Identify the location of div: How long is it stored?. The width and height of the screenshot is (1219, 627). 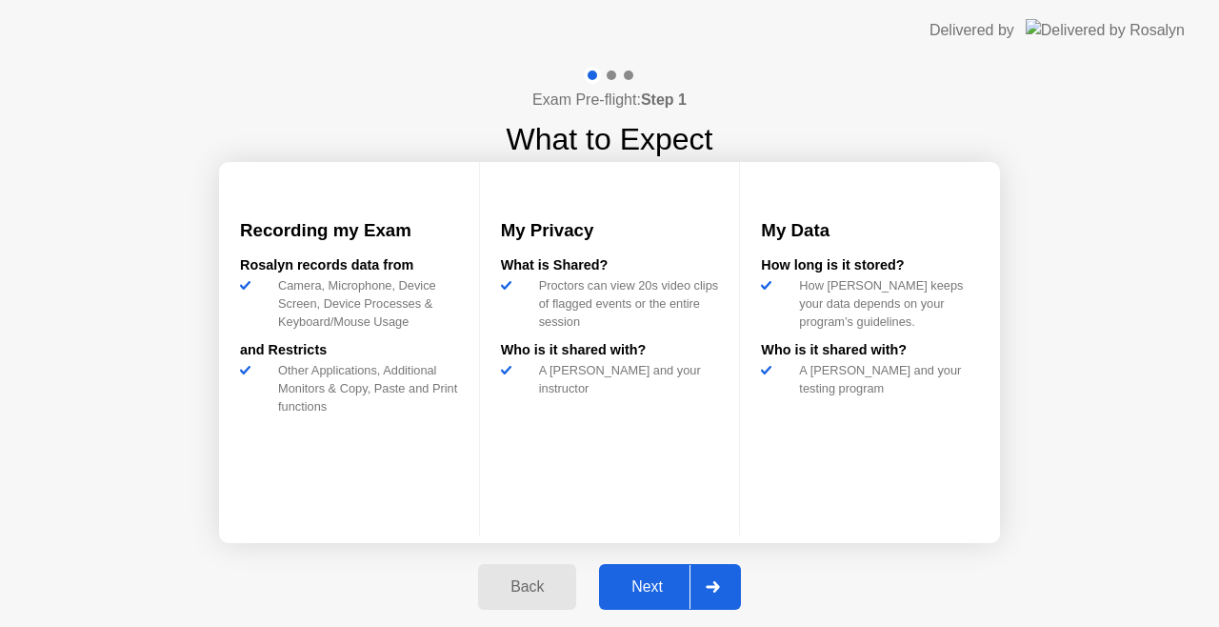
(869, 266).